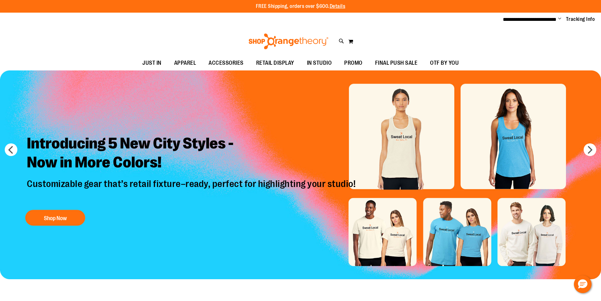 Image resolution: width=601 pixels, height=301 pixels. I want to click on a: Introducing 5 New City Styles -Now in More Colors! Customizable gear that’s retail fixture–ready,..., so click(192, 179).